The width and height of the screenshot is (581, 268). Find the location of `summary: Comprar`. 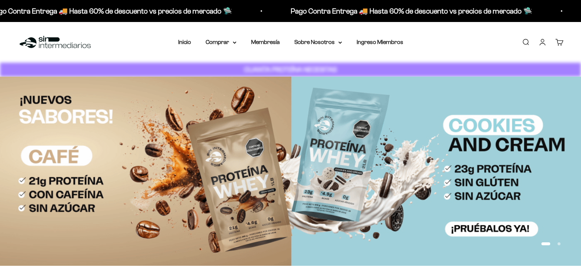

summary: Comprar is located at coordinates (221, 42).